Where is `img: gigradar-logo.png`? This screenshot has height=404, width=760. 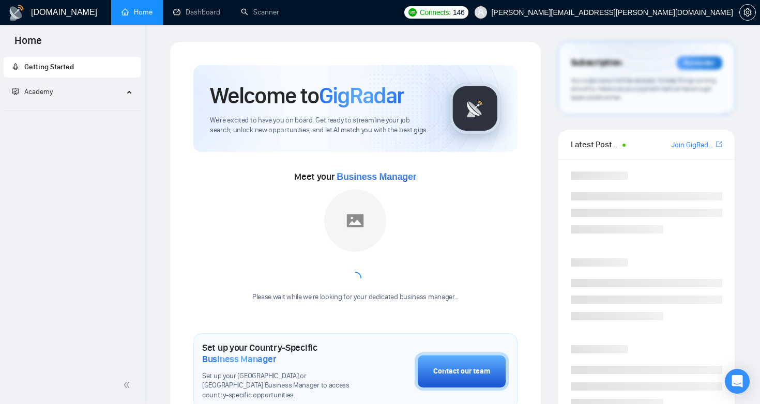
img: gigradar-logo.png is located at coordinates (475, 109).